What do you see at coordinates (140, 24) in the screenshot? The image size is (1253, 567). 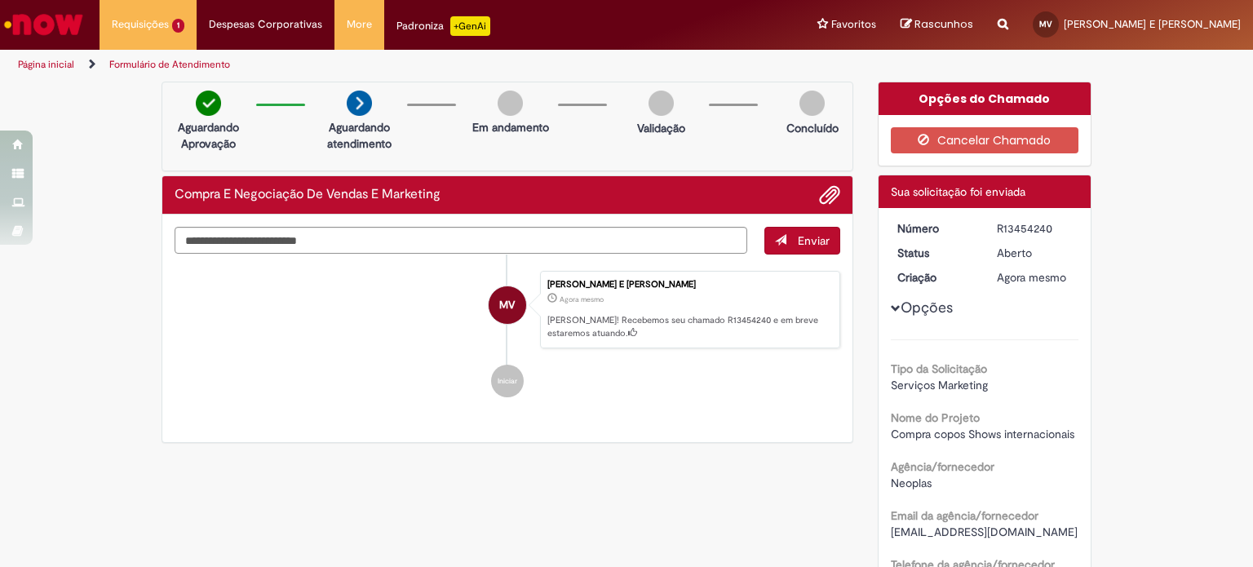 I see `span: Requisições` at bounding box center [140, 24].